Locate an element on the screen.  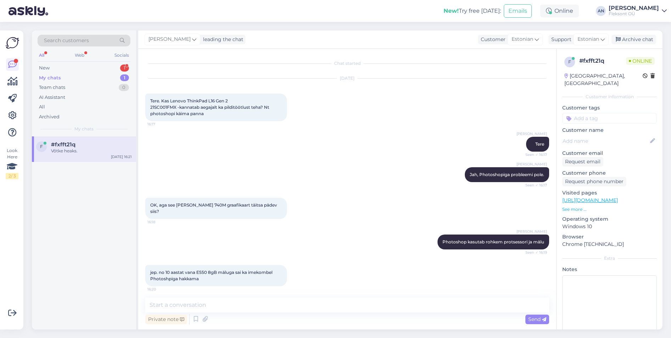
button: Emails is located at coordinates (518, 11).